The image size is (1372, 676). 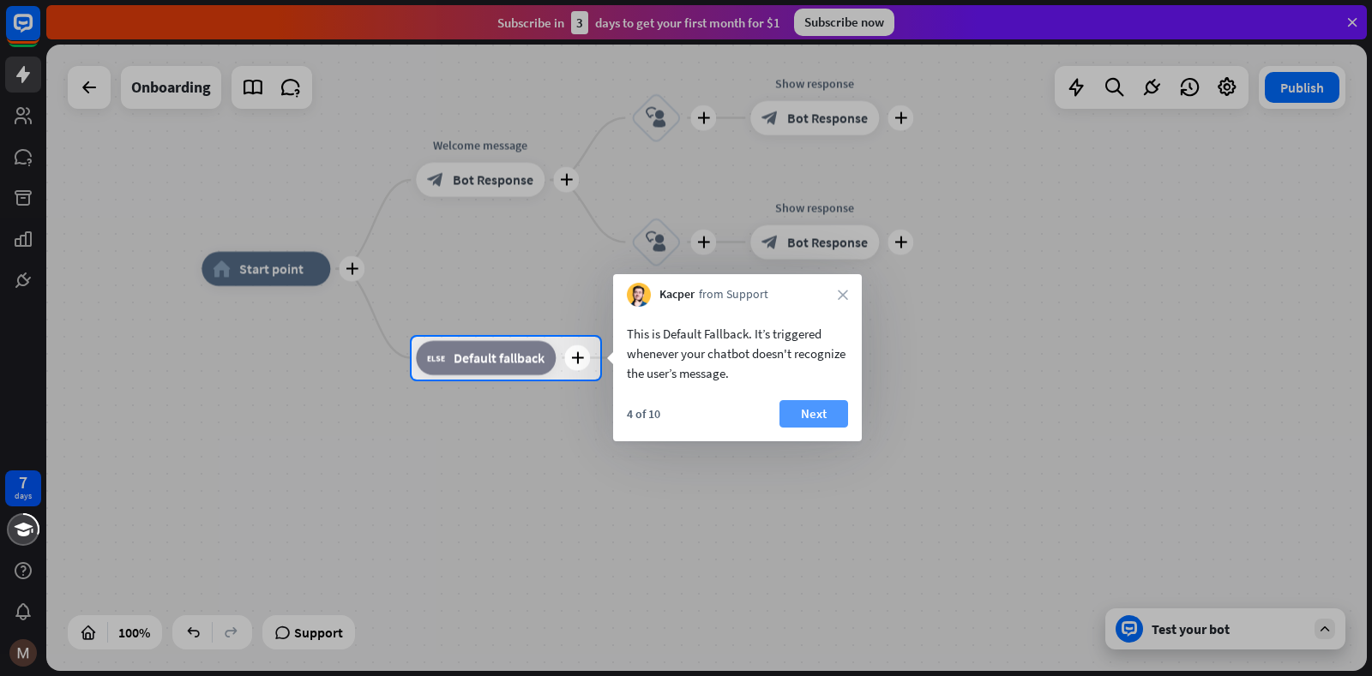 What do you see at coordinates (733, 295) in the screenshot?
I see `span: from Support` at bounding box center [733, 295].